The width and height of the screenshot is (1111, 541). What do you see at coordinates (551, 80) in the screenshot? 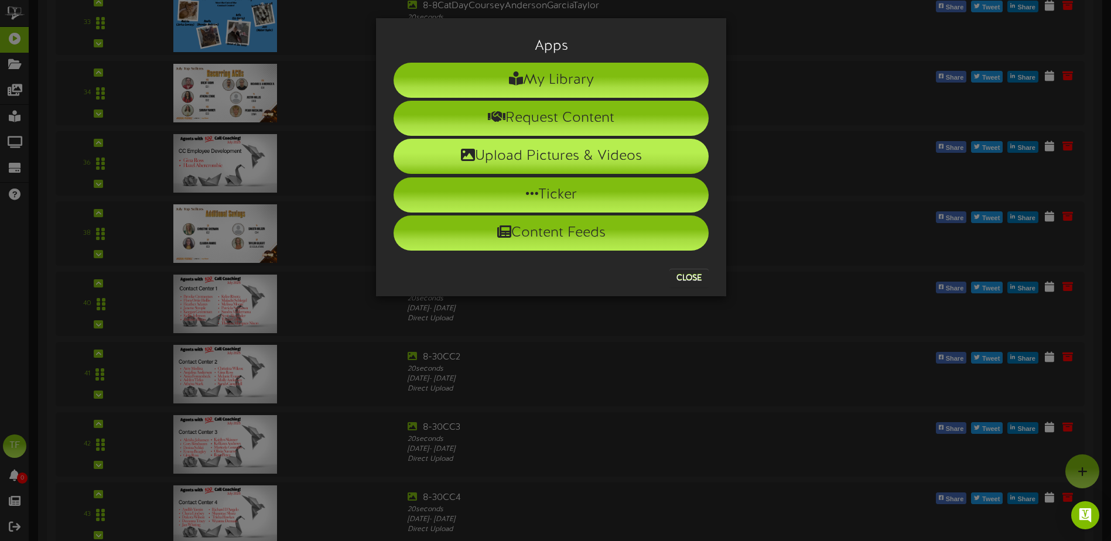
I see `li: My Library` at bounding box center [551, 80].